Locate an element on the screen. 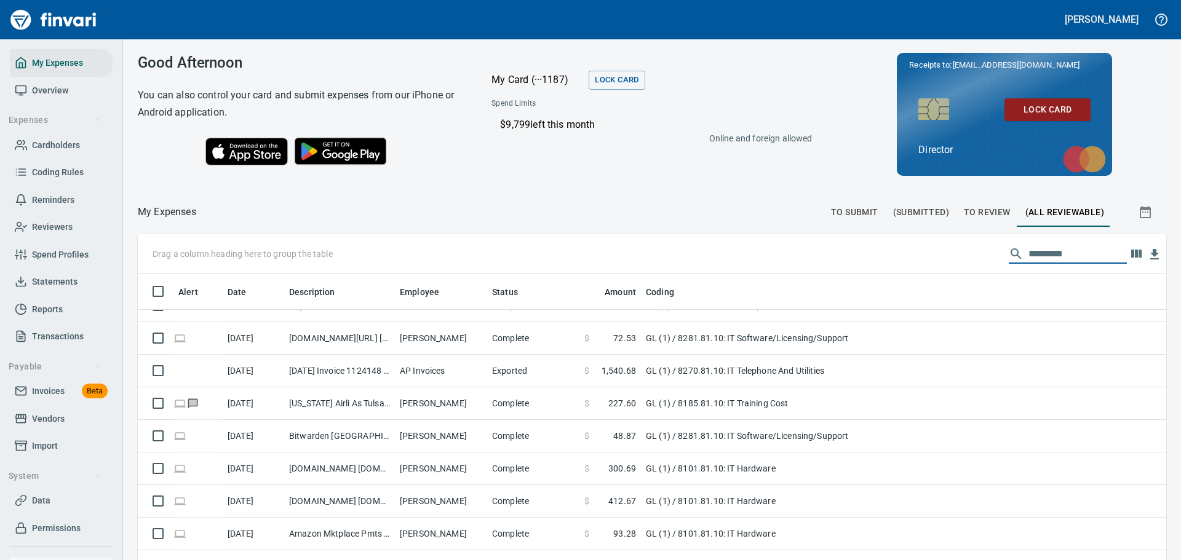  img: Get it on Google Play is located at coordinates (341, 151).